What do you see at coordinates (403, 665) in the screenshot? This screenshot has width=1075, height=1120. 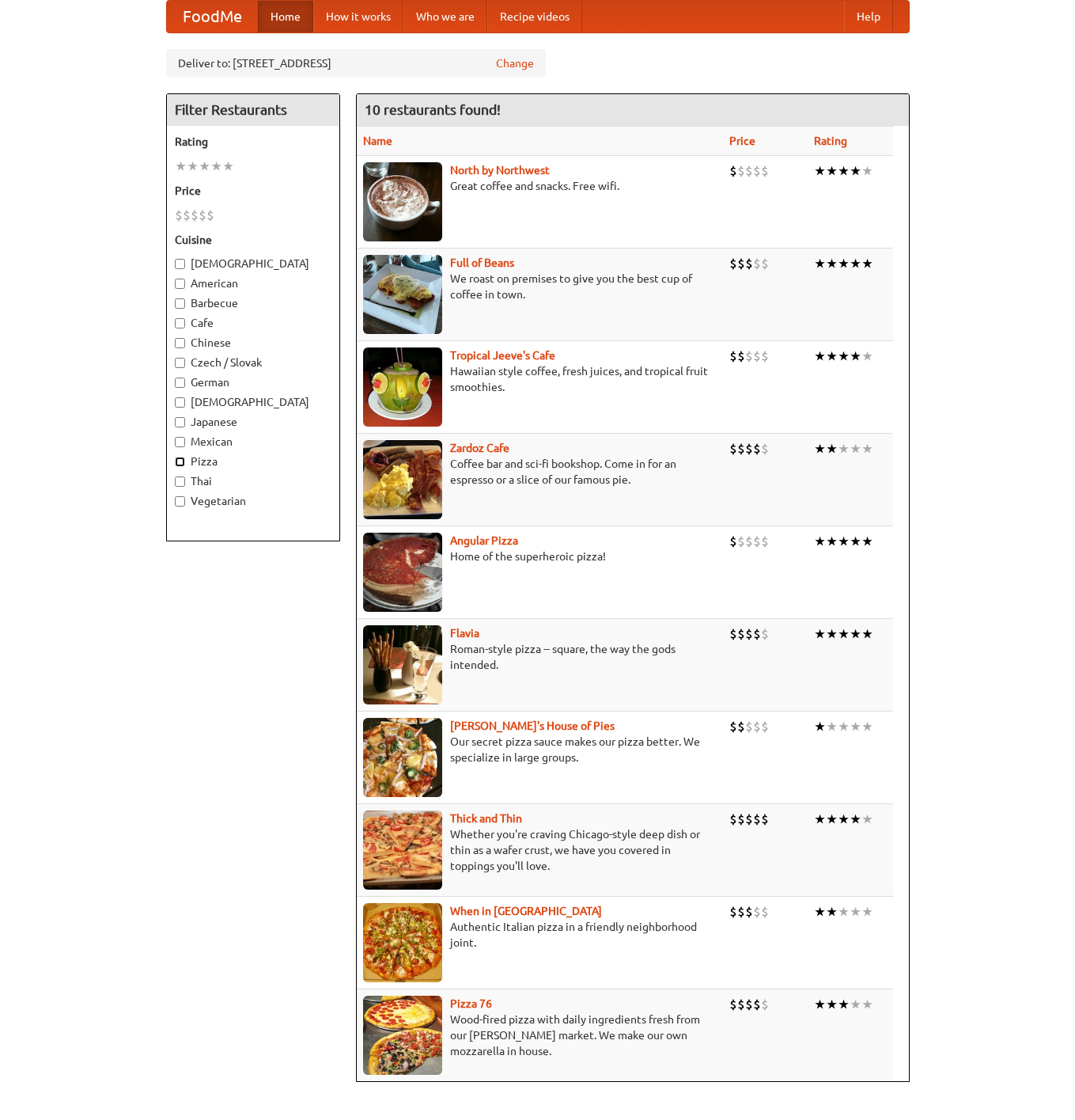 I see `img: flavia.jpg` at bounding box center [403, 665].